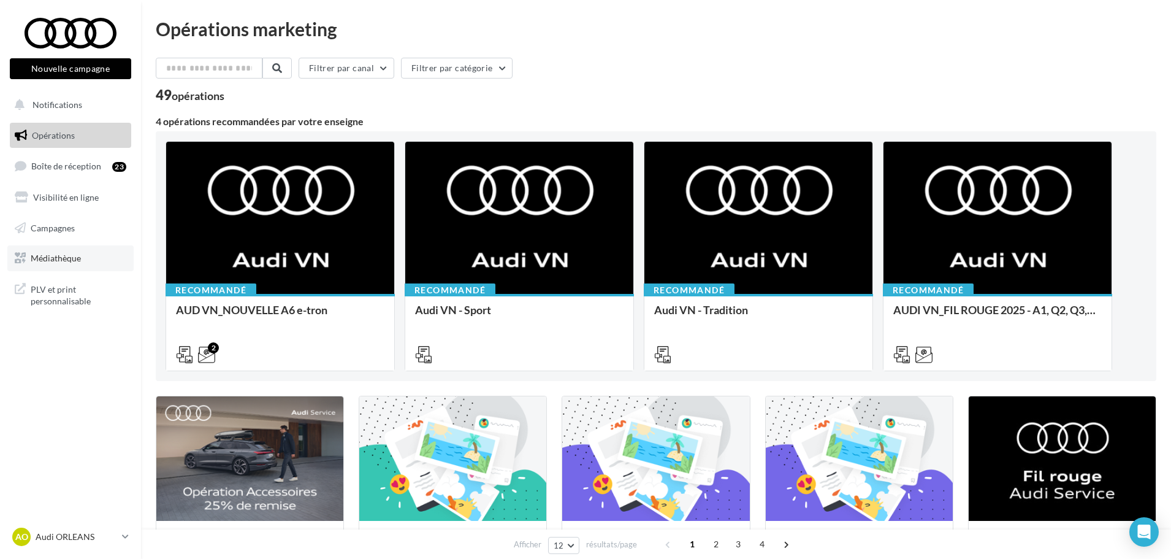 The image size is (1171, 559). What do you see at coordinates (692, 544) in the screenshot?
I see `span: 1` at bounding box center [692, 544].